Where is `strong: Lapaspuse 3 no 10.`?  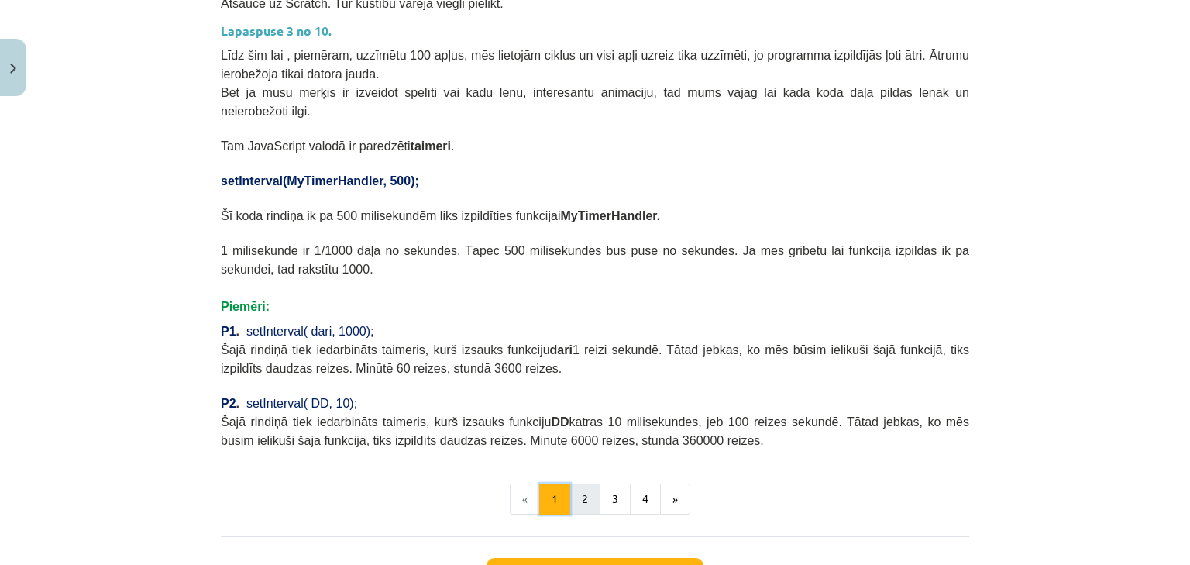 strong: Lapaspuse 3 no 10. is located at coordinates (276, 30).